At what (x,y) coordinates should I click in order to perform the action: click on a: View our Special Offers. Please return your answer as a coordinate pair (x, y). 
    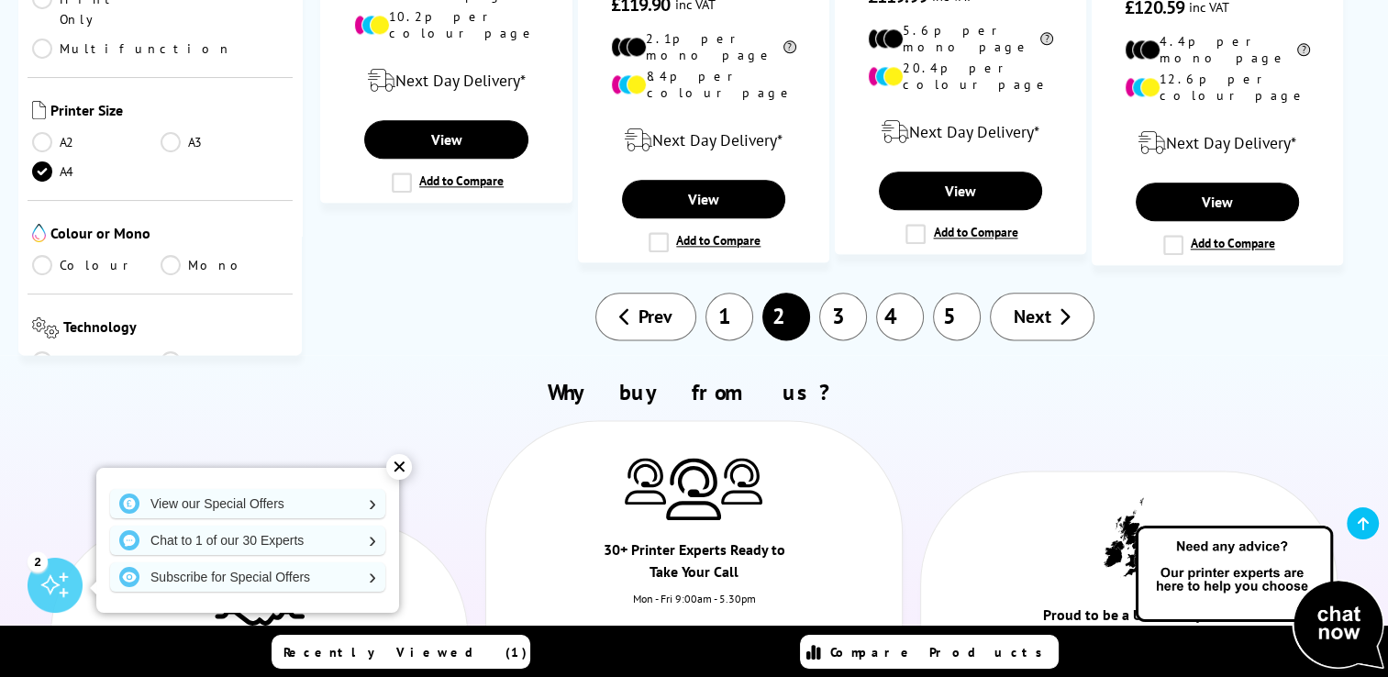
    Looking at the image, I should click on (248, 504).